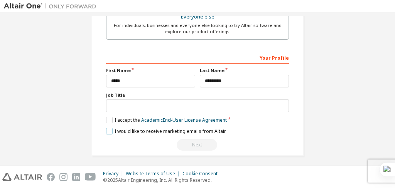 Image resolution: width=395 pixels, height=188 pixels. I want to click on label: I accept the, so click(166, 120).